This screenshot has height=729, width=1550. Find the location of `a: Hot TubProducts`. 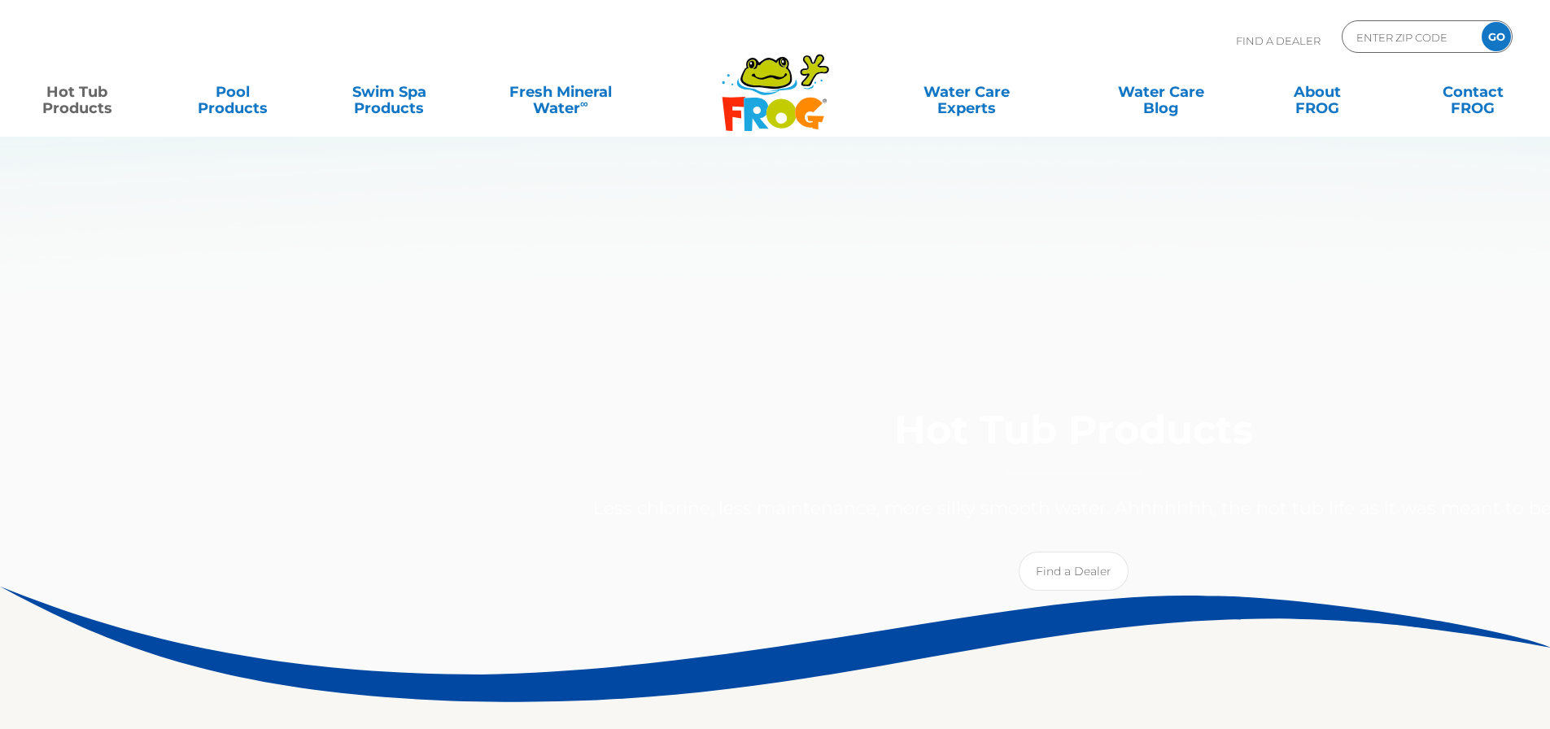

a: Hot TubProducts is located at coordinates (77, 92).